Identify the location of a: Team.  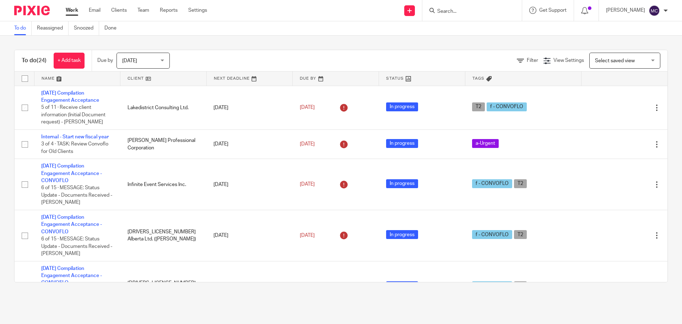
(143, 10).